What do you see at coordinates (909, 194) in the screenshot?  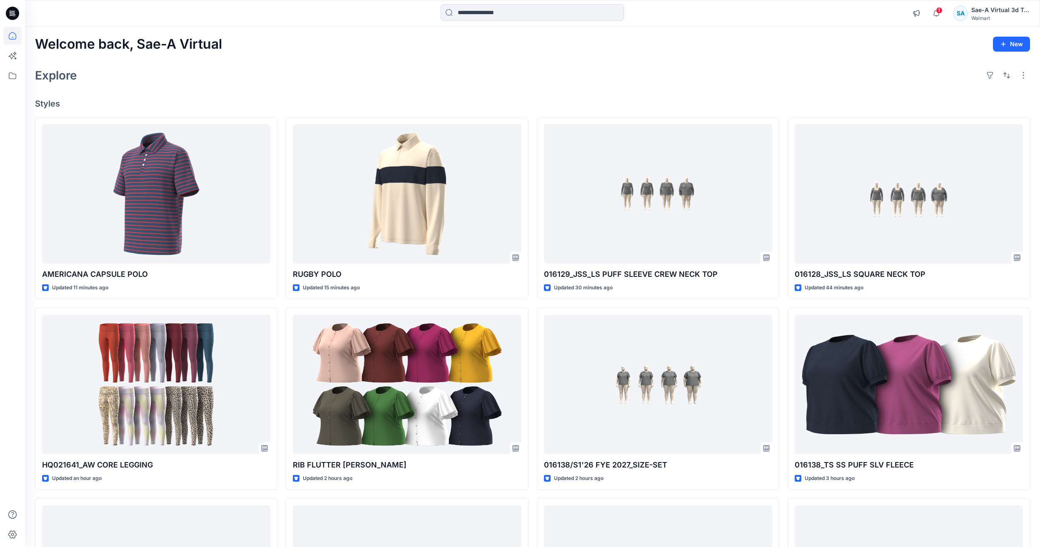 I see `a: 016128_JSS_LS SQUARE NECK TOP` at bounding box center [909, 194].